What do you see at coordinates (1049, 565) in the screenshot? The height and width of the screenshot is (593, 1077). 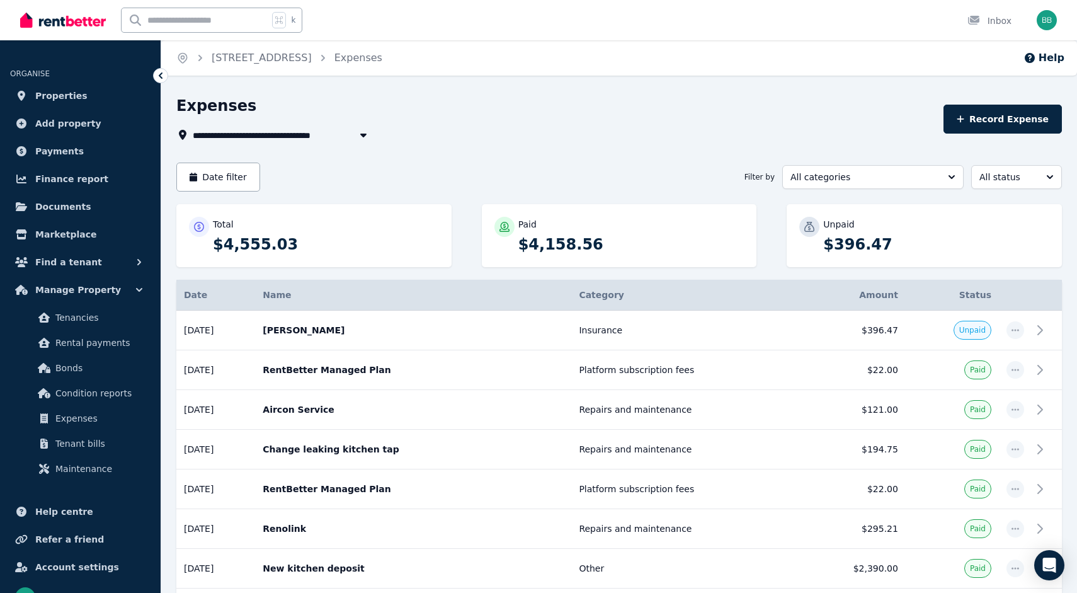 I see `div: Open Intercom Messenger` at bounding box center [1049, 565].